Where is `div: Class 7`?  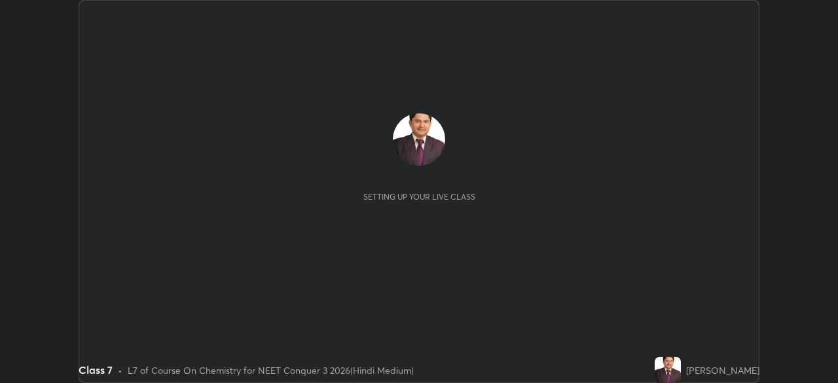
div: Class 7 is located at coordinates (96, 370).